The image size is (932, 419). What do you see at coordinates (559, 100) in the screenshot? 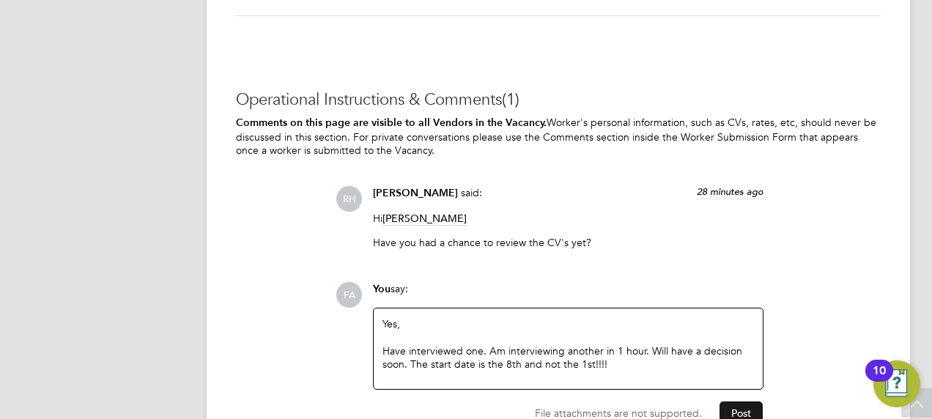
I see `h3: Operational Instructions & Comments` at bounding box center [559, 100].